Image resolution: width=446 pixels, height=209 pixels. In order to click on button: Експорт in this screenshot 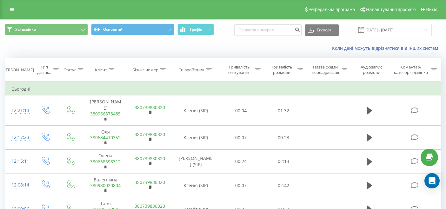, I will do `click(322, 30)`.